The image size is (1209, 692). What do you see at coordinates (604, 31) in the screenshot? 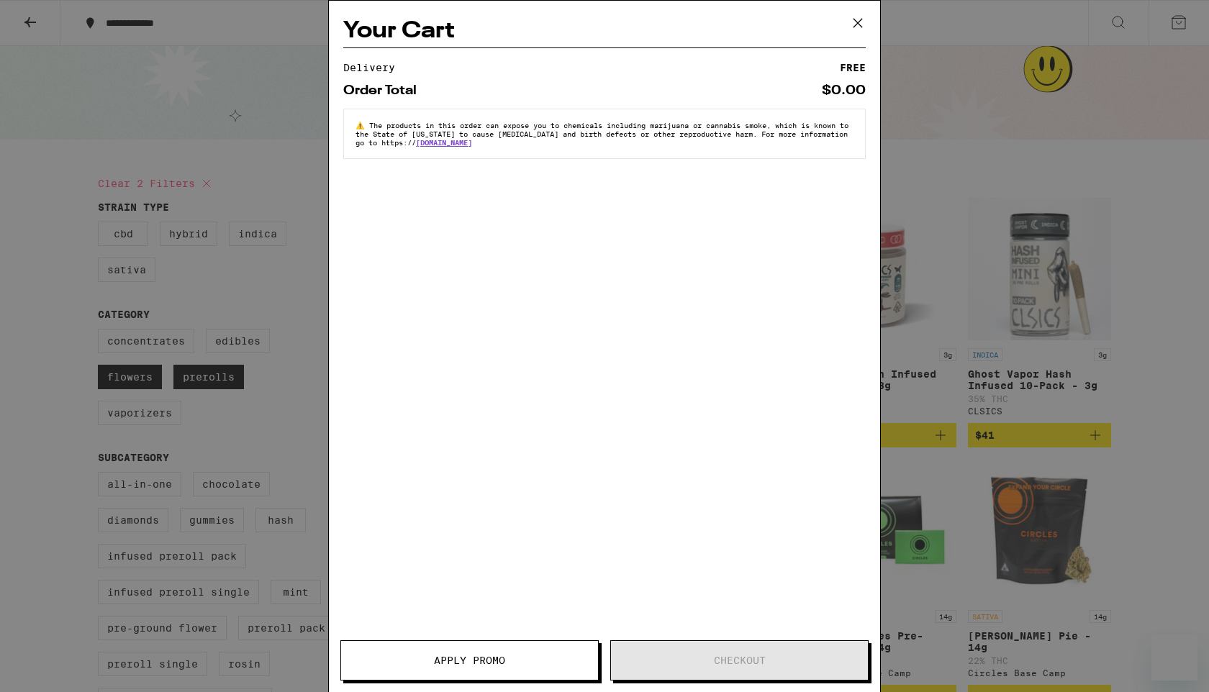
I see `h2: Your Cart` at bounding box center [604, 31].